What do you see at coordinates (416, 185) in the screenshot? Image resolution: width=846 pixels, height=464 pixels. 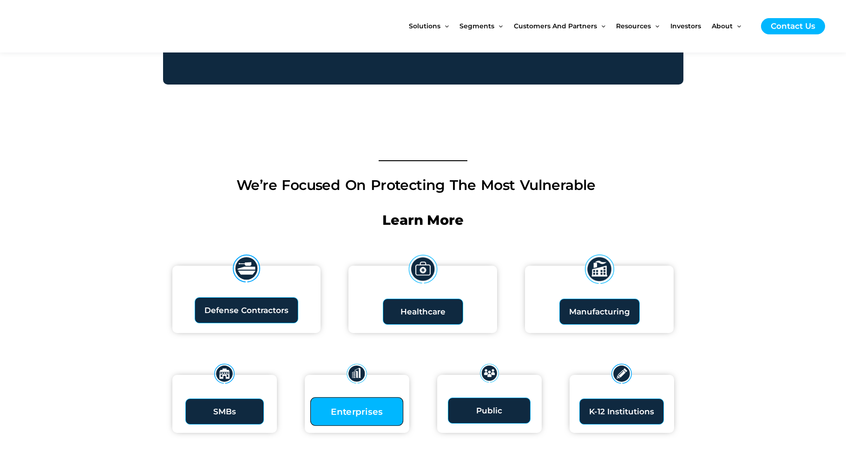 I see `h1: We’re focused on protecting the most vulnerable` at bounding box center [416, 185].